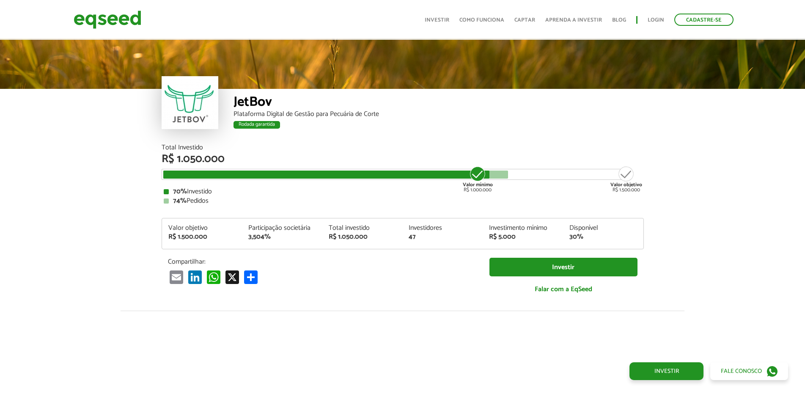  What do you see at coordinates (704, 19) in the screenshot?
I see `a: Cadastre-se` at bounding box center [704, 19].